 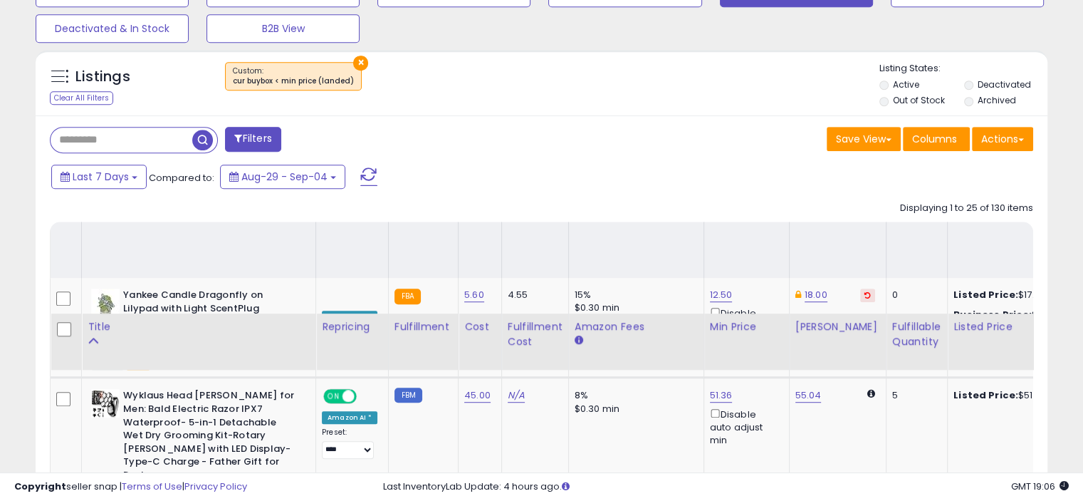 I want to click on img: 41sUR-xcAuS._SL40_.jpg, so click(x=105, y=303).